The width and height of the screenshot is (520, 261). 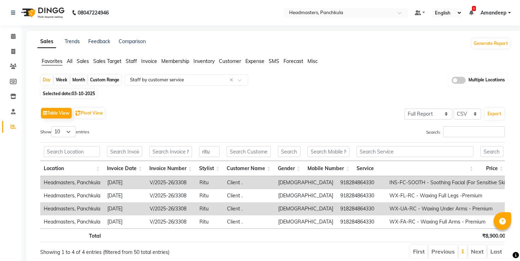 I want to click on span: Sales, so click(x=83, y=61).